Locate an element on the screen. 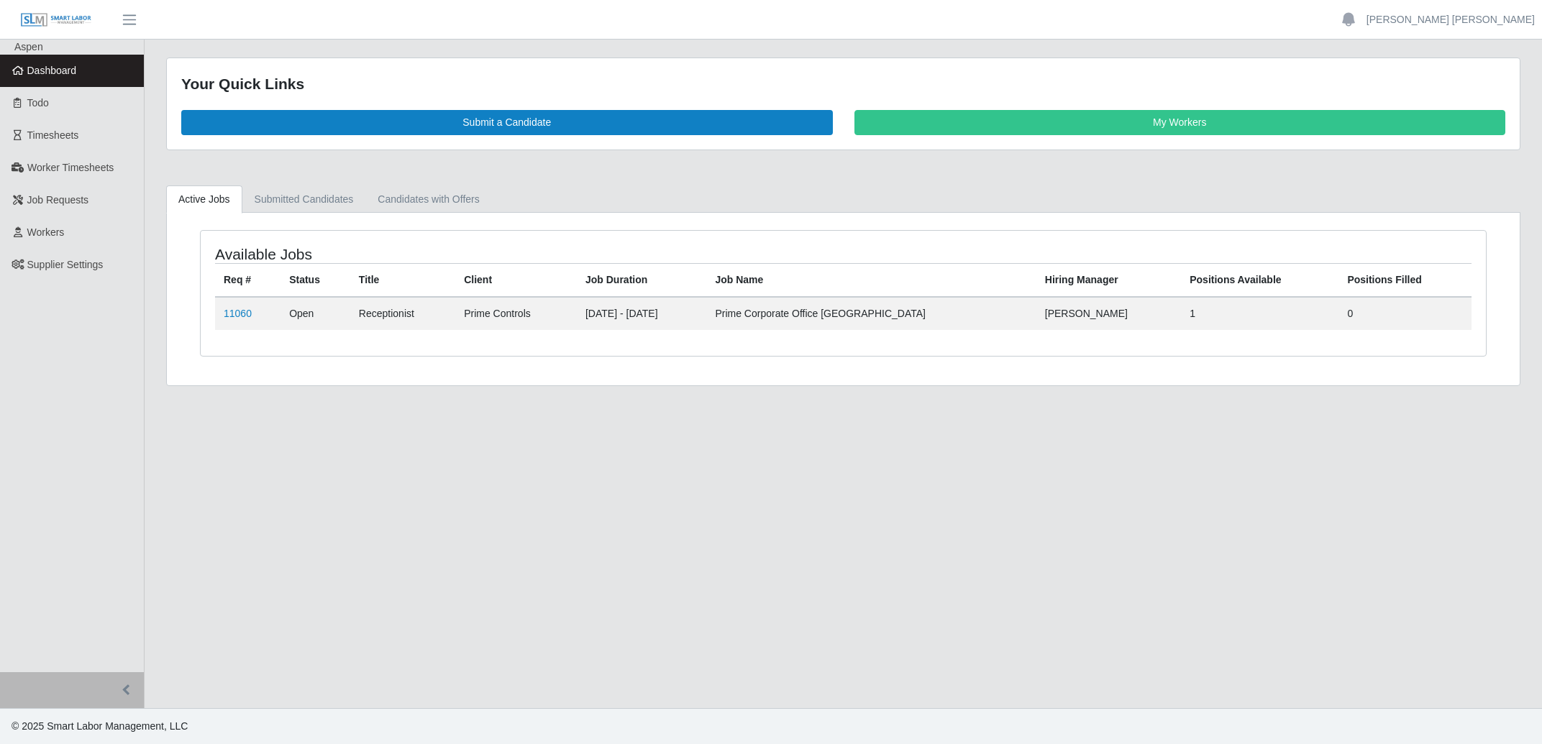 This screenshot has height=744, width=1542. span: Aspen is located at coordinates (29, 47).